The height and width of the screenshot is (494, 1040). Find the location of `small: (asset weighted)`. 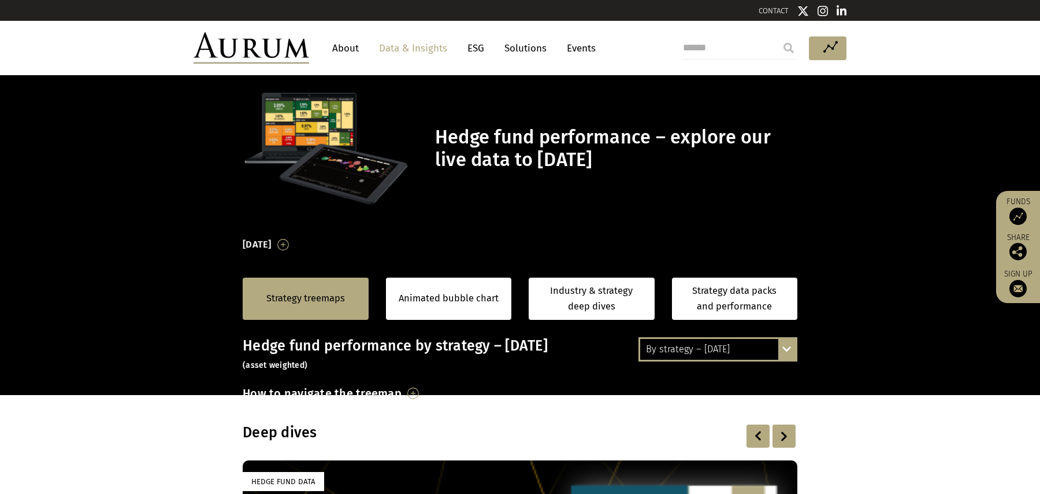

small: (asset weighted) is located at coordinates (275, 365).